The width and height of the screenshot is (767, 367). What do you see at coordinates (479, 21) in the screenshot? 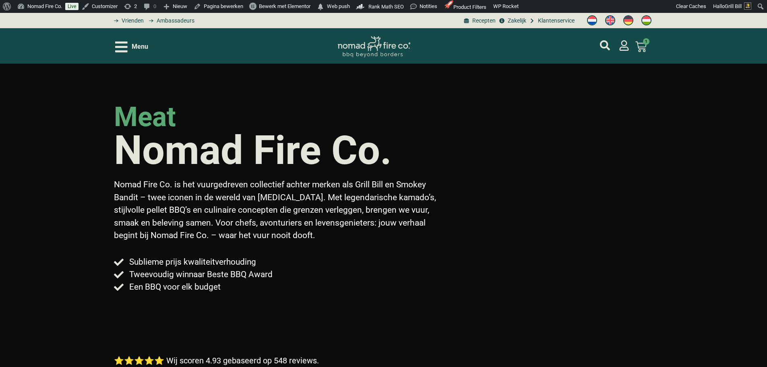
I see `a: BBQ recepten` at bounding box center [479, 21].